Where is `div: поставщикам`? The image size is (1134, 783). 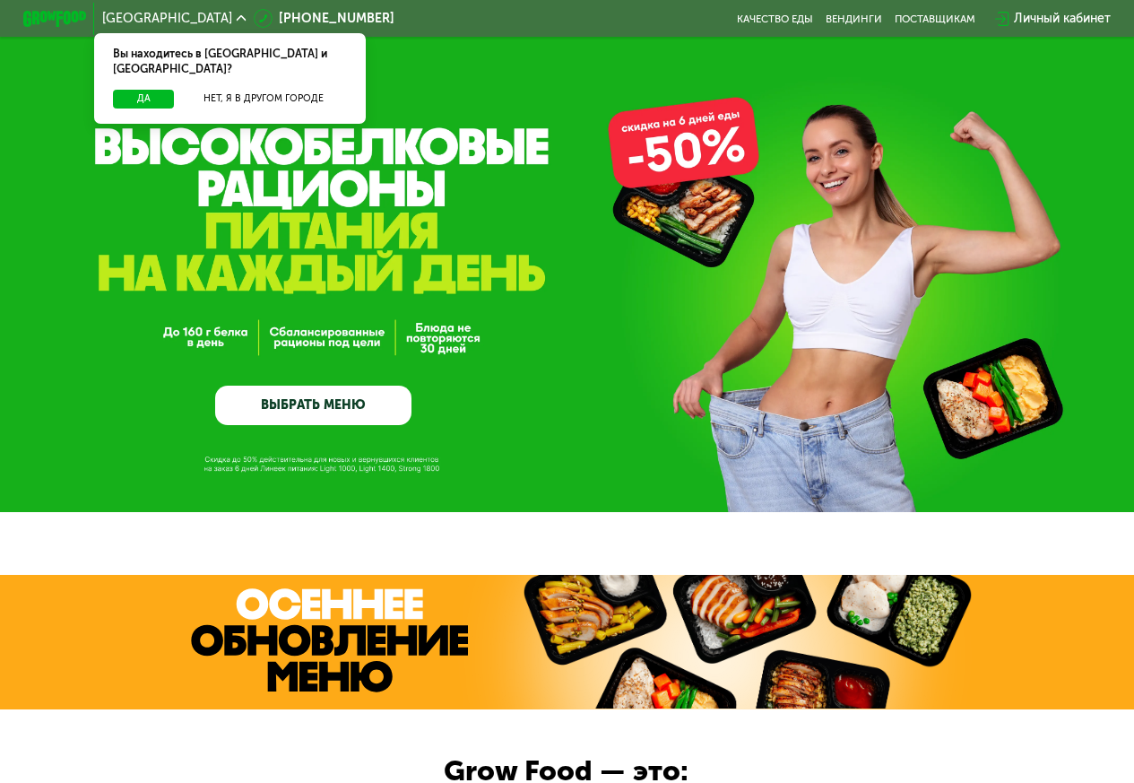
div: поставщикам is located at coordinates (935, 19).